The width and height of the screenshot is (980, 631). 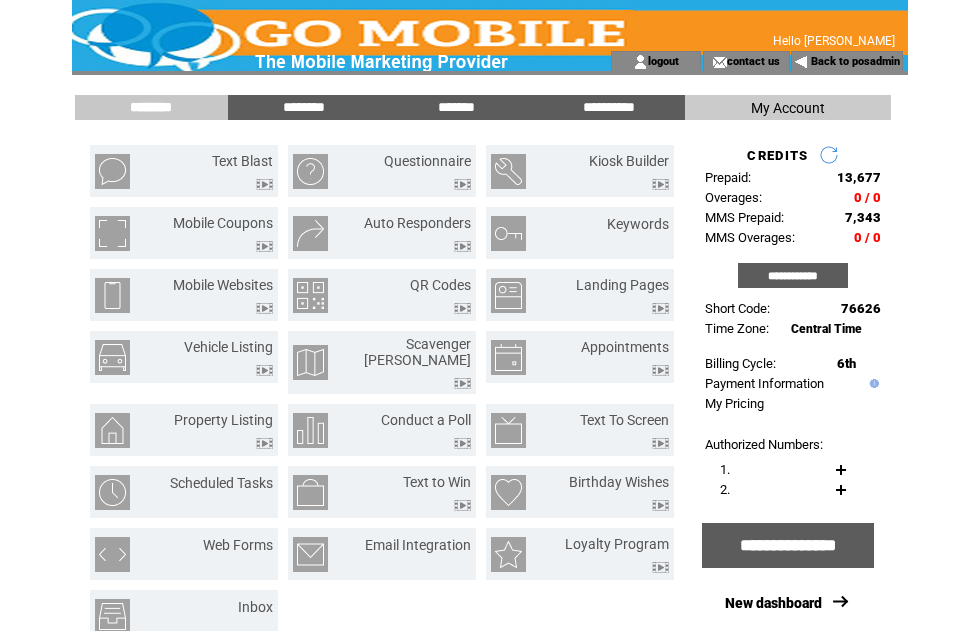 I want to click on a: Birthday Wishes, so click(x=619, y=482).